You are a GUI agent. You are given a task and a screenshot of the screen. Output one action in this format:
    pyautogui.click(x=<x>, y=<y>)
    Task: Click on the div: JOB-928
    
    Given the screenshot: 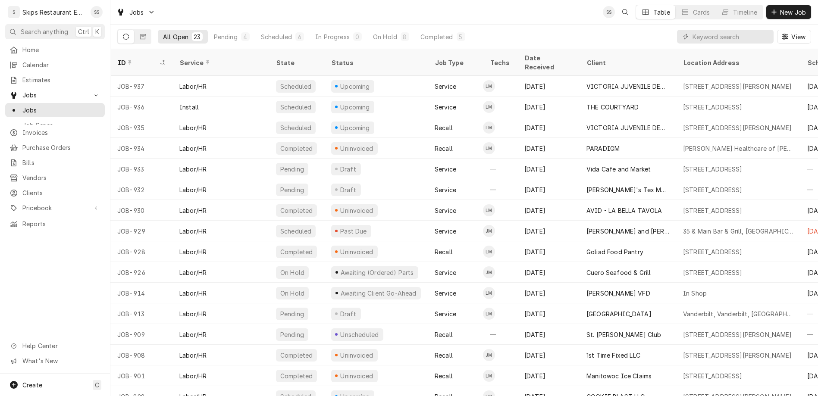 What is the action you would take?
    pyautogui.click(x=142, y=252)
    